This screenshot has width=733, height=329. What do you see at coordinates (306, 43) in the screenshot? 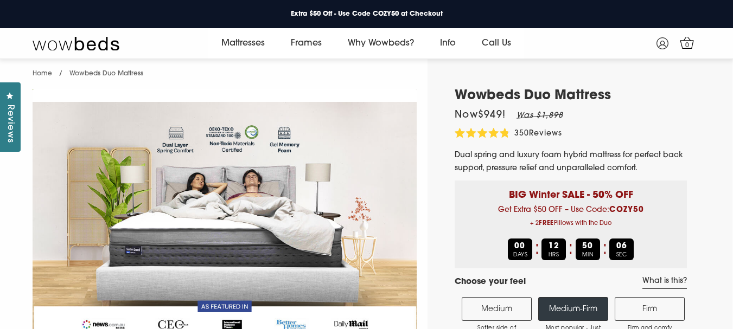
I see `a: Frames` at bounding box center [306, 43].